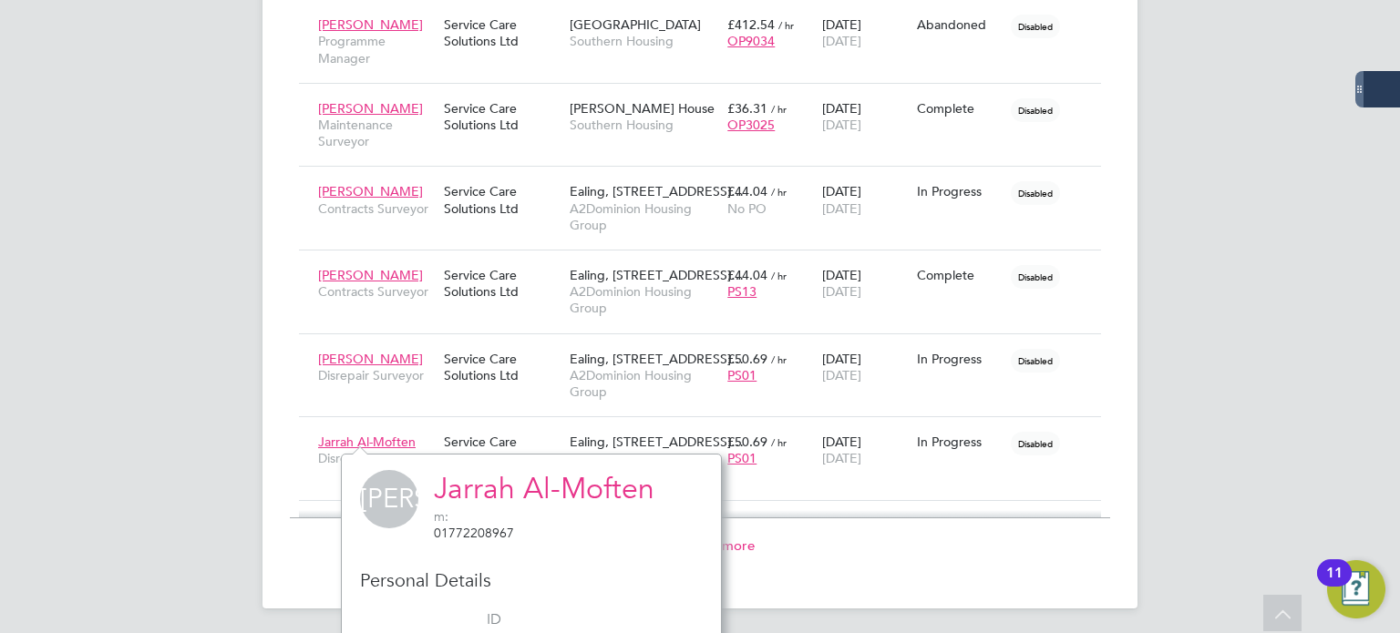  I want to click on span: Programme Manager, so click(376, 49).